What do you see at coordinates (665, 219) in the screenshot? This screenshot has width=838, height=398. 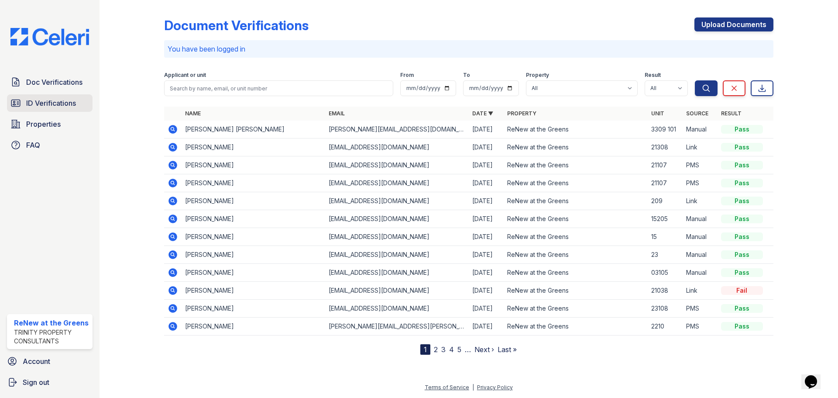 I see `td: 15205` at bounding box center [665, 219].